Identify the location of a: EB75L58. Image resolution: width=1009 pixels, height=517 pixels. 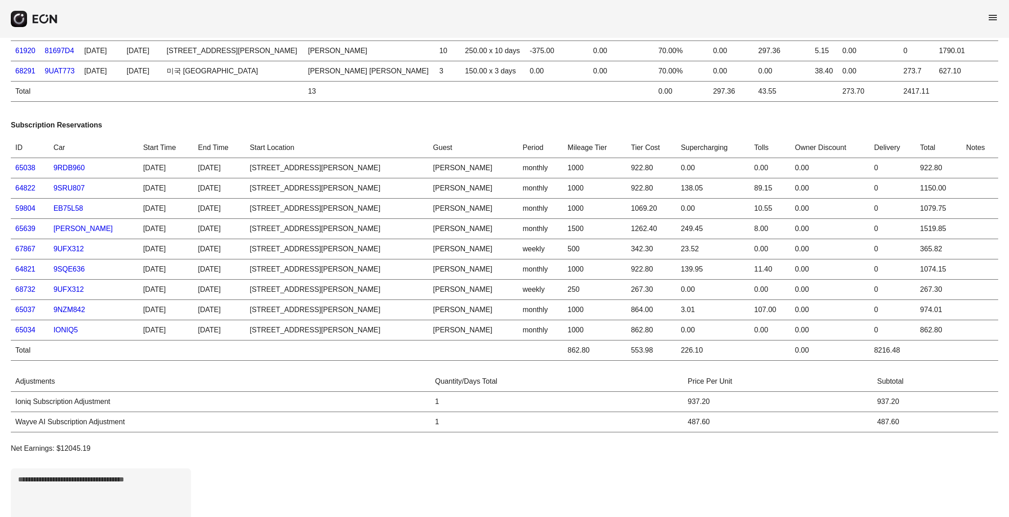
(68, 208).